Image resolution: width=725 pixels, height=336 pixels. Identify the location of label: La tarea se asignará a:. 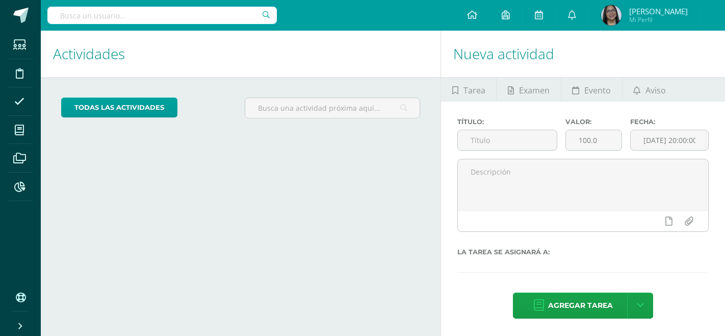
(583, 252).